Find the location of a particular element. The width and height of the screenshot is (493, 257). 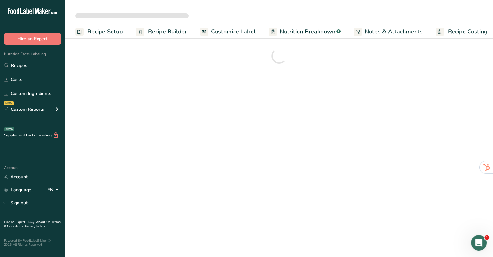

div: Powered By FoodLabelMaker © 2025 All Rights Reserved is located at coordinates (32, 242).